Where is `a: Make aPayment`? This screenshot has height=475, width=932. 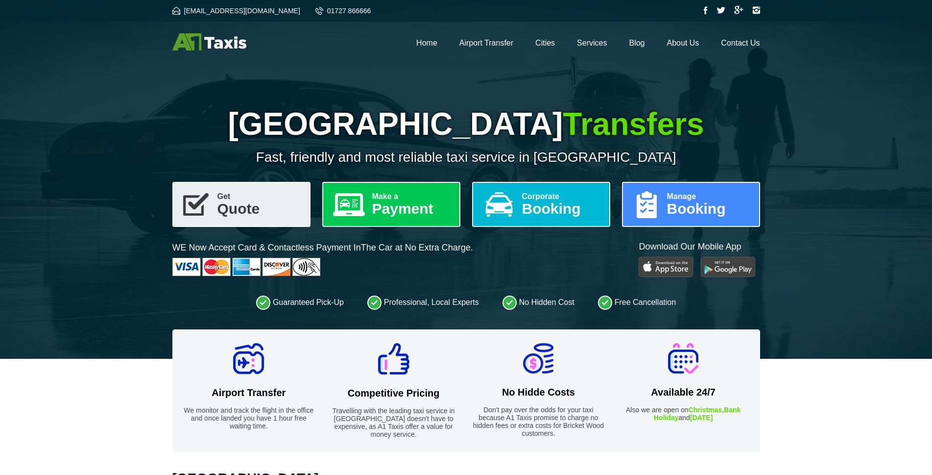
a: Make aPayment is located at coordinates (391, 204).